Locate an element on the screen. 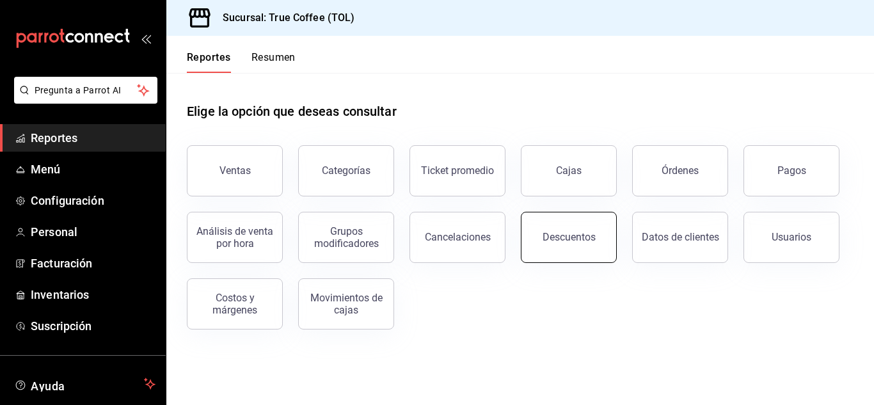 The width and height of the screenshot is (874, 405). button: Resumen is located at coordinates (273, 62).